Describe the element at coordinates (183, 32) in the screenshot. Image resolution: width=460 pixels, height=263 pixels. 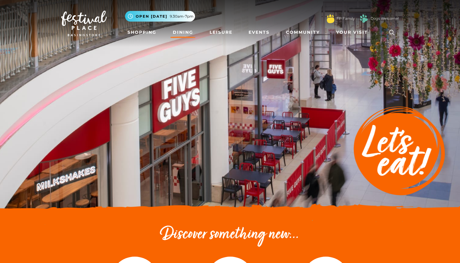
I see `a: Dining` at that location.